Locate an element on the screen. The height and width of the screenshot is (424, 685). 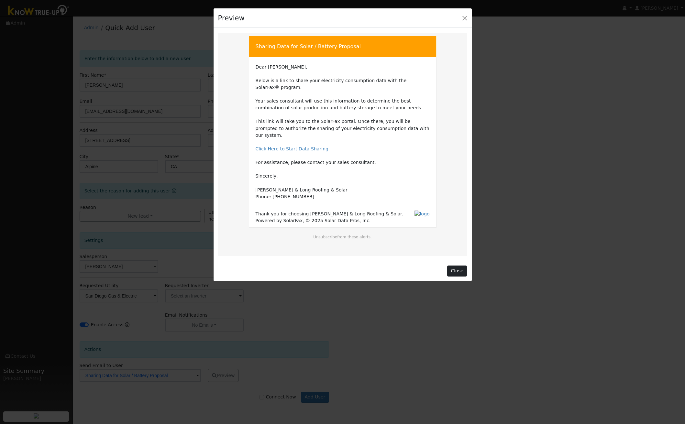
td: Sharing Data for Solar / Battery Proposal is located at coordinates (342, 46).